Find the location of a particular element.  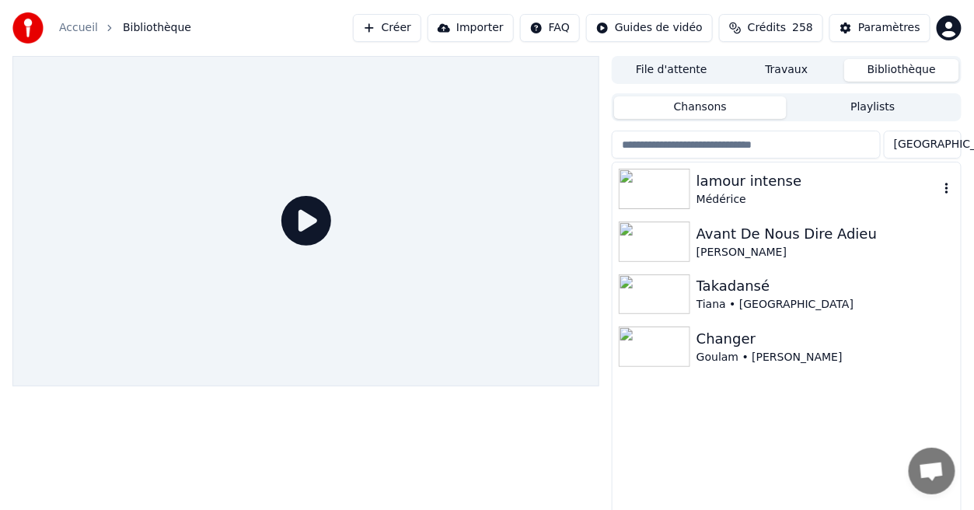

button: File d'attente is located at coordinates (672, 70).